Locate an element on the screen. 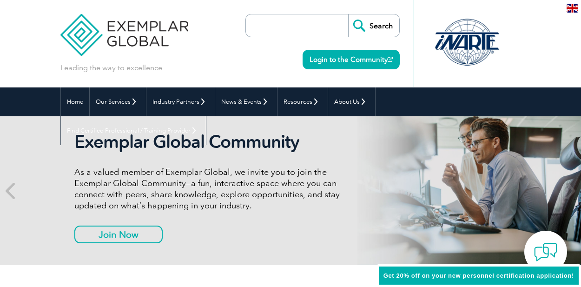  a: Resources is located at coordinates (303, 102).